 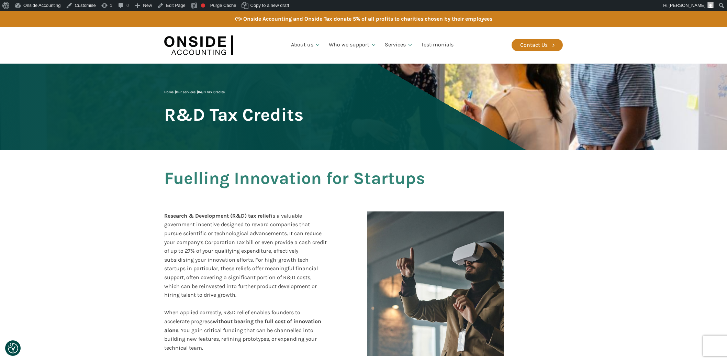 What do you see at coordinates (364, 187) in the screenshot?
I see `h2: Fuelling Innovation for Startups` at bounding box center [364, 187].